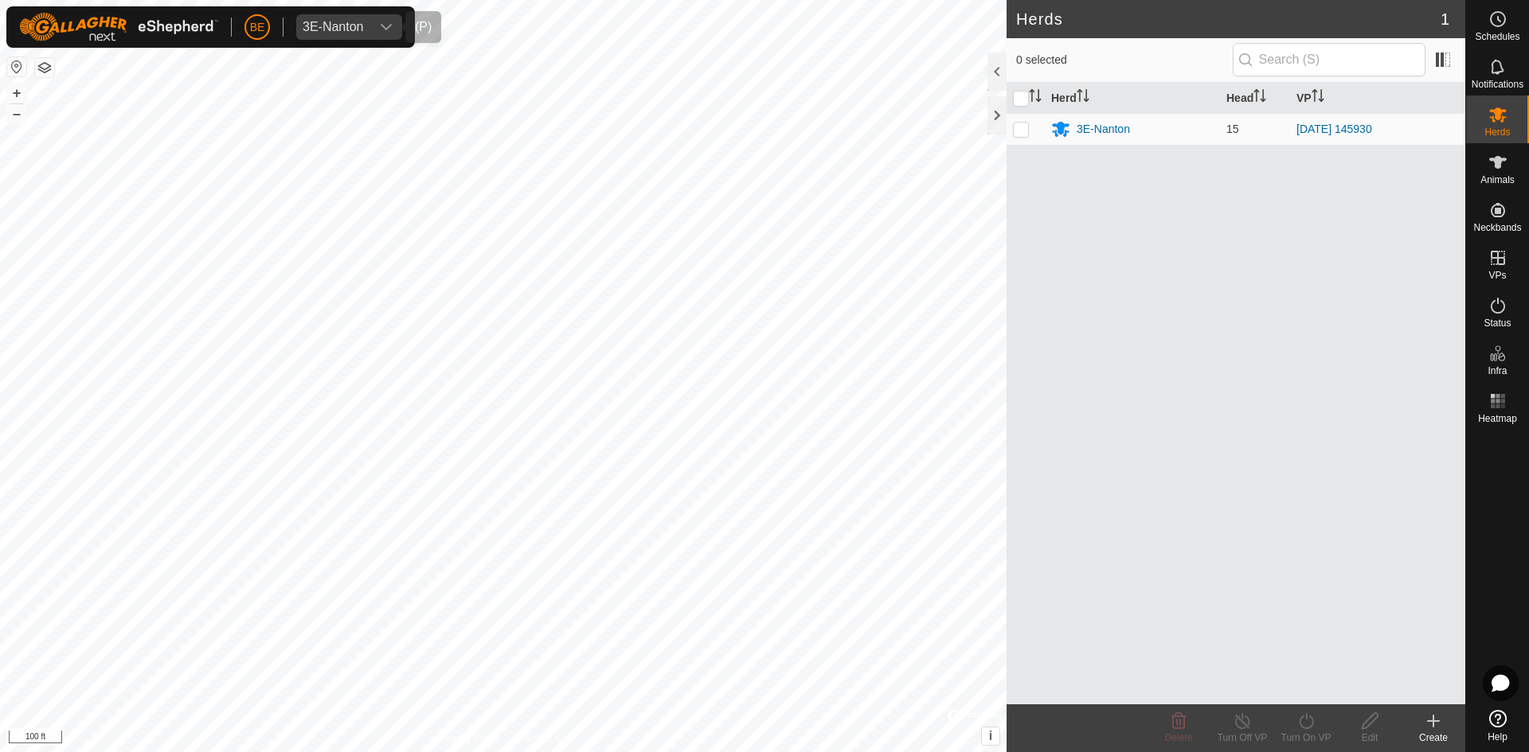 This screenshot has height=752, width=1529. What do you see at coordinates (1497, 132) in the screenshot?
I see `span: Herds` at bounding box center [1497, 132].